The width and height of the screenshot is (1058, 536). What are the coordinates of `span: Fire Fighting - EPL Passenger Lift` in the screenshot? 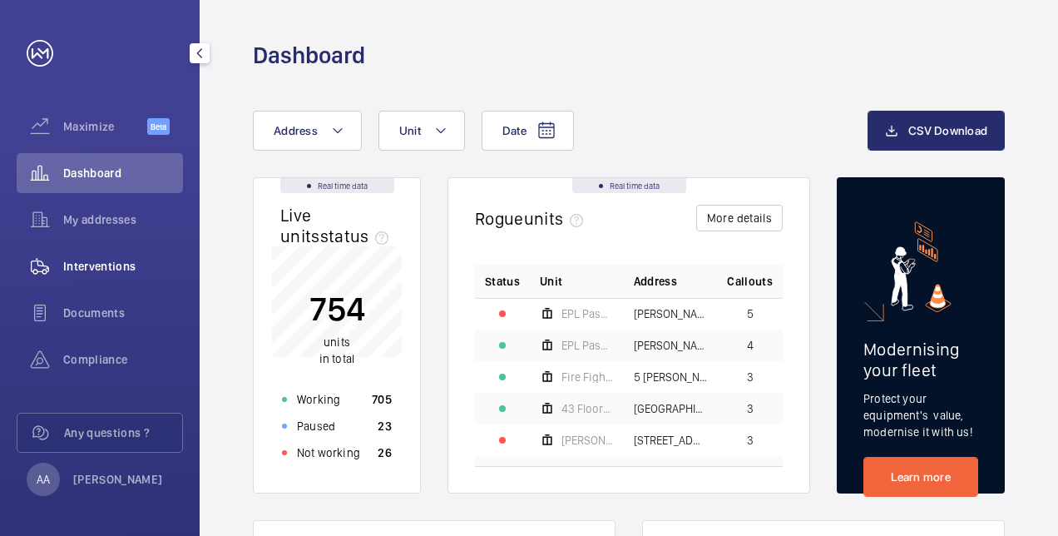 It's located at (587, 377).